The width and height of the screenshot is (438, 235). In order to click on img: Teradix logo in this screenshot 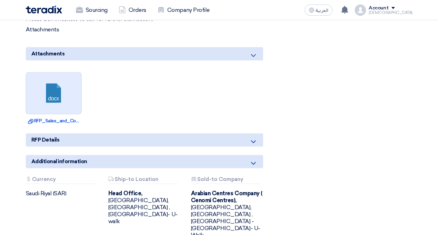, I will do `click(44, 9)`.